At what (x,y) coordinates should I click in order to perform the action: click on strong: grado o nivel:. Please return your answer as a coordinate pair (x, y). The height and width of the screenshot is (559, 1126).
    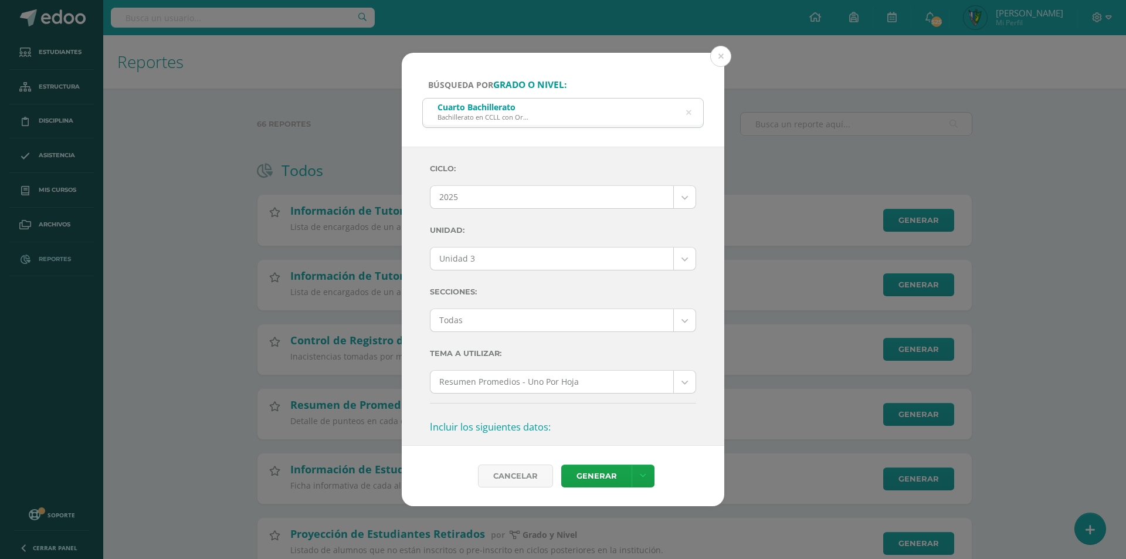
    Looking at the image, I should click on (530, 84).